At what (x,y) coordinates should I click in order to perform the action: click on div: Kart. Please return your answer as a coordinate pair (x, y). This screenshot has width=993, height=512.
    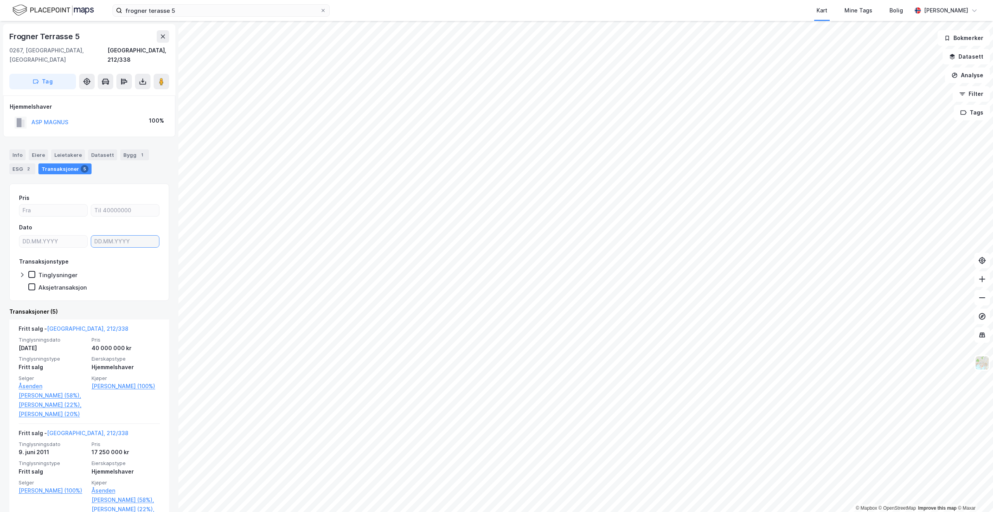
    Looking at the image, I should click on (822, 10).